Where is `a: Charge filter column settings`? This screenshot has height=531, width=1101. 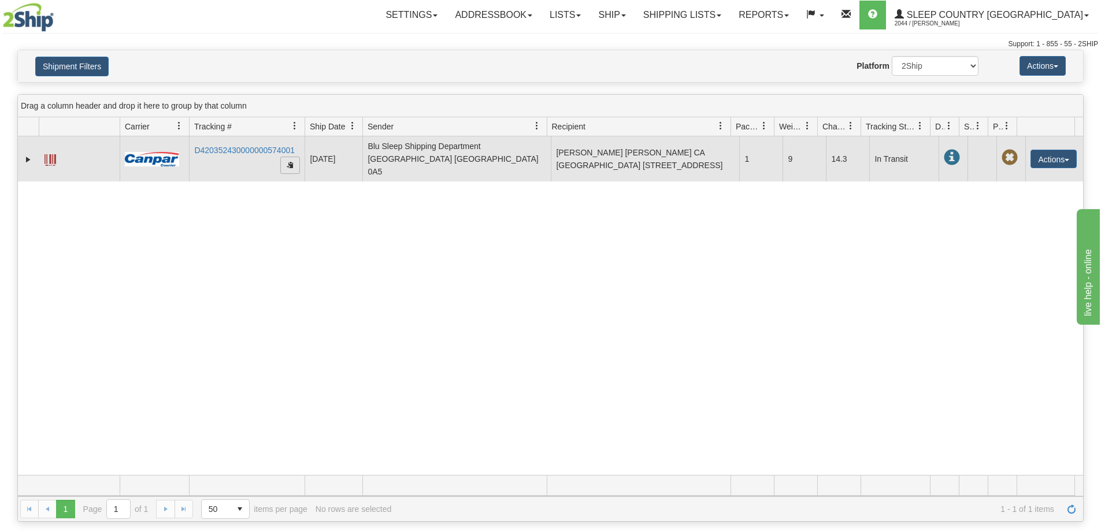
a: Charge filter column settings is located at coordinates (851, 126).